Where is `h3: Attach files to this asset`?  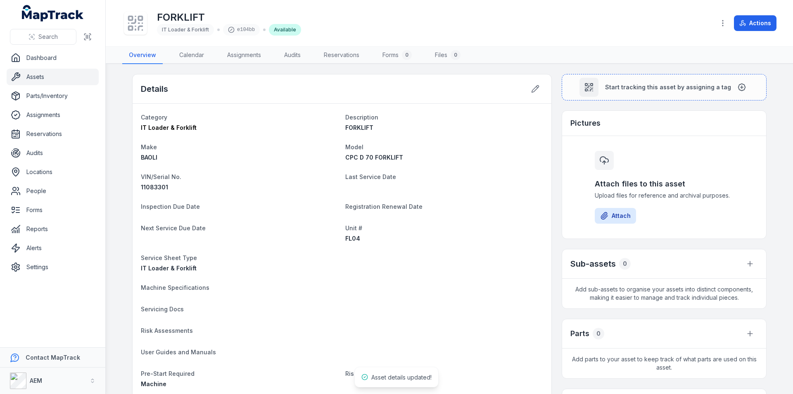
h3: Attach files to this asset is located at coordinates (664, 184).